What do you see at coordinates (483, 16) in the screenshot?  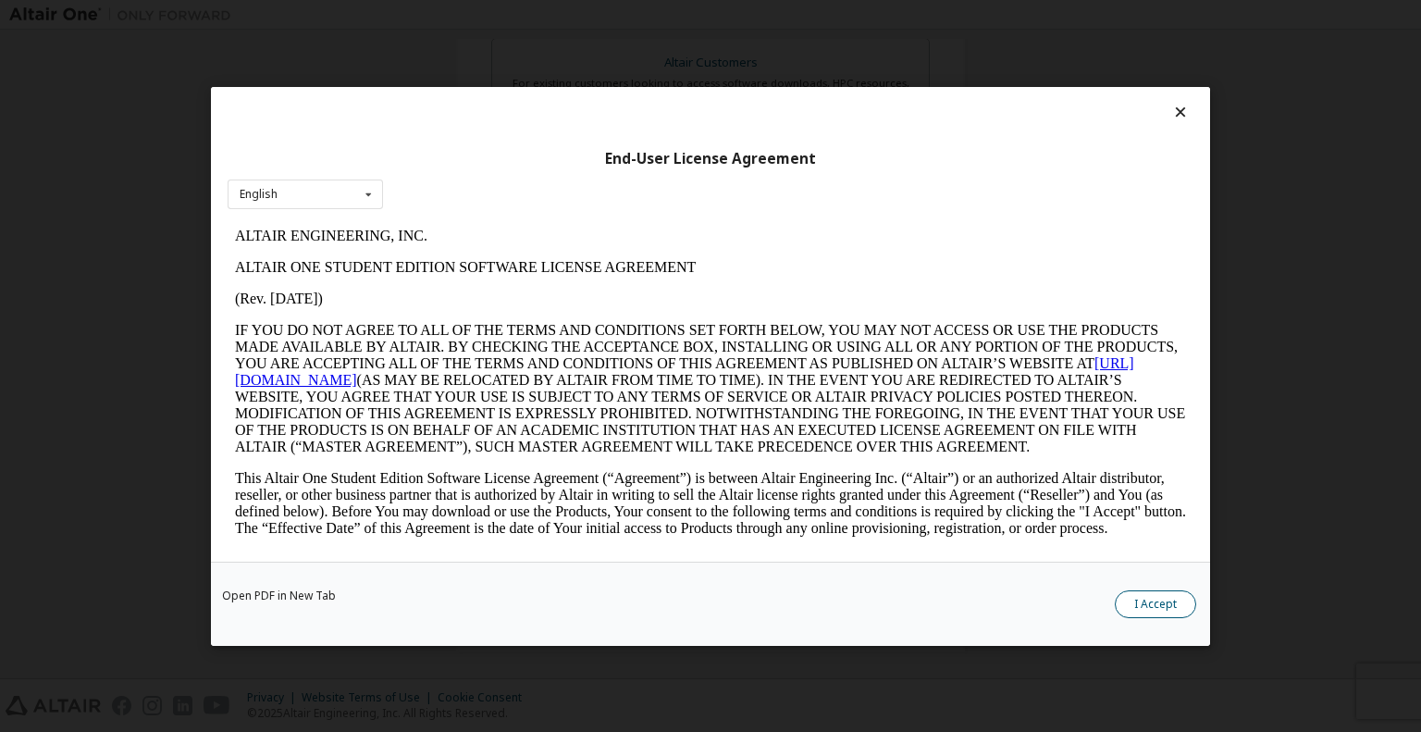 I see `p: ALTAIR ENGINEERING, INC.` at bounding box center [483, 16].